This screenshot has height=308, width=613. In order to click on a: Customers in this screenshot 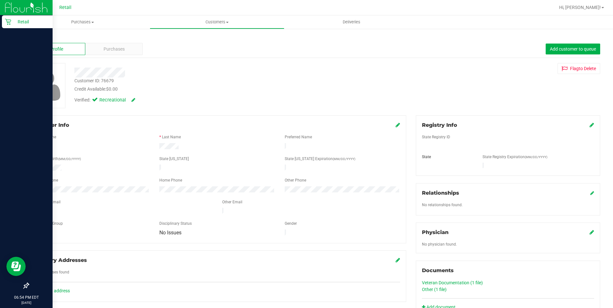, I will do `click(217, 22)`.